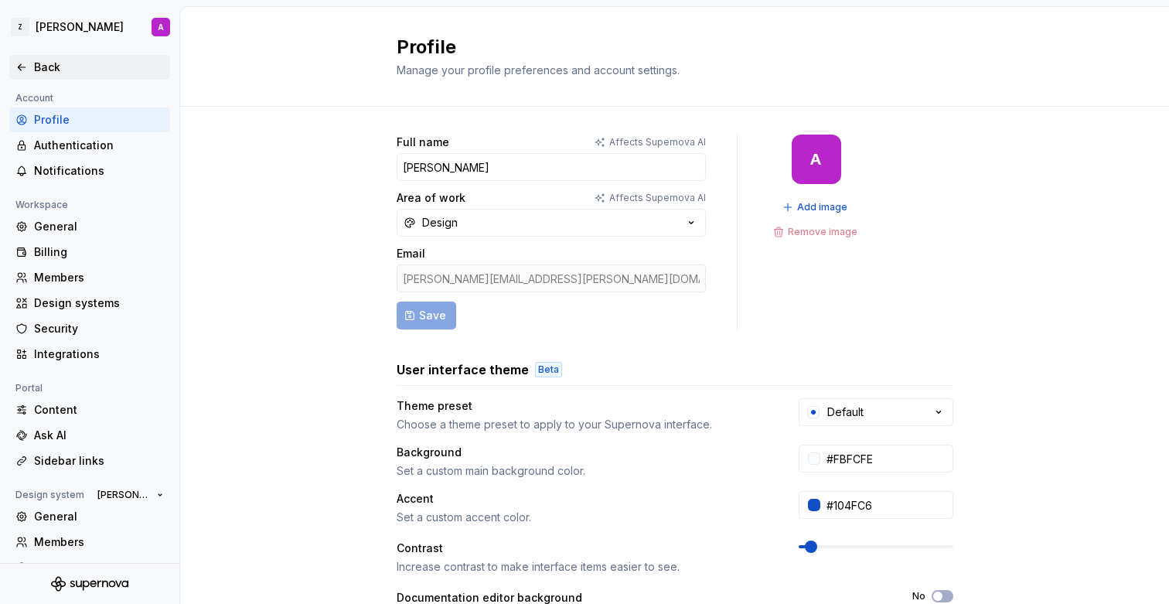 This screenshot has width=1169, height=604. What do you see at coordinates (548, 370) in the screenshot?
I see `div: Beta` at bounding box center [548, 370].